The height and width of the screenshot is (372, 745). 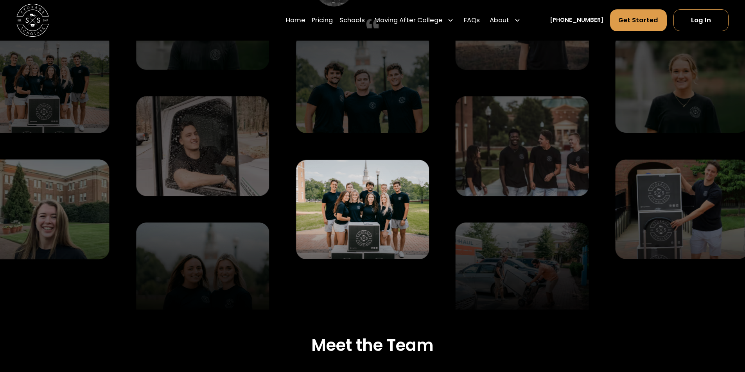 I want to click on h3: Meet the Team, so click(x=372, y=346).